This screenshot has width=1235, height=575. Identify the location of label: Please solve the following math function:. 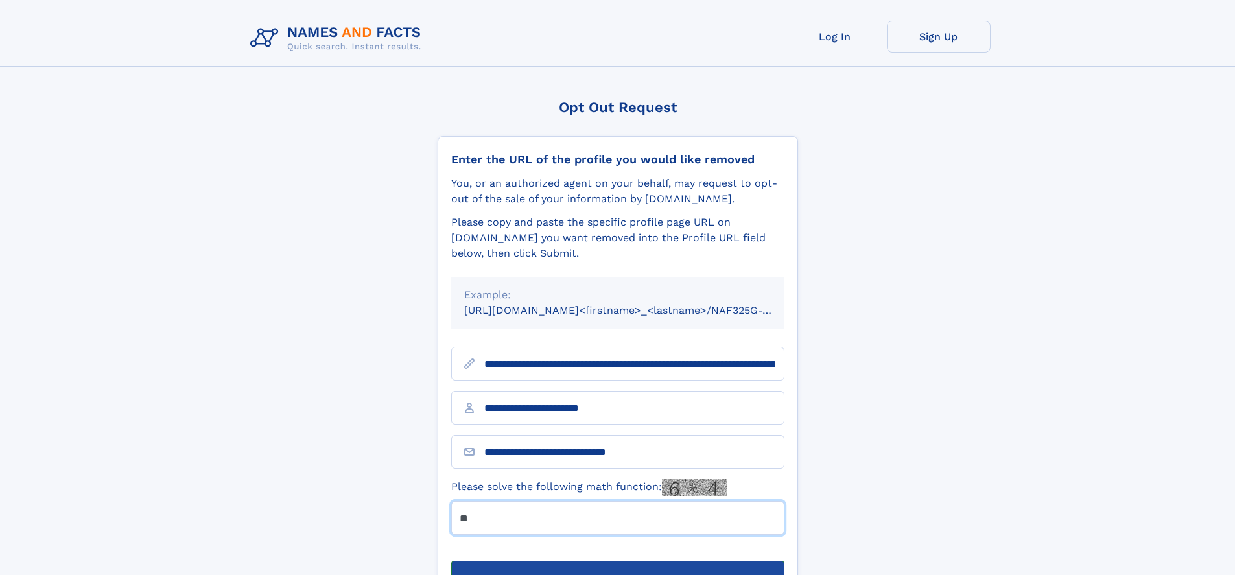
(589, 488).